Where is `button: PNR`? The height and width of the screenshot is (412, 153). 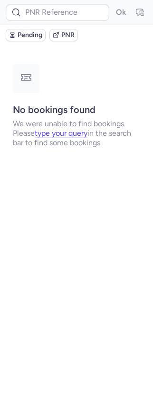 button: PNR is located at coordinates (64, 35).